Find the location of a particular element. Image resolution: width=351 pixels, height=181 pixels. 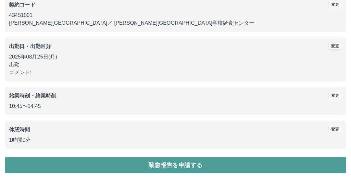

b: 始業時刻・終業時刻 is located at coordinates (32, 95).